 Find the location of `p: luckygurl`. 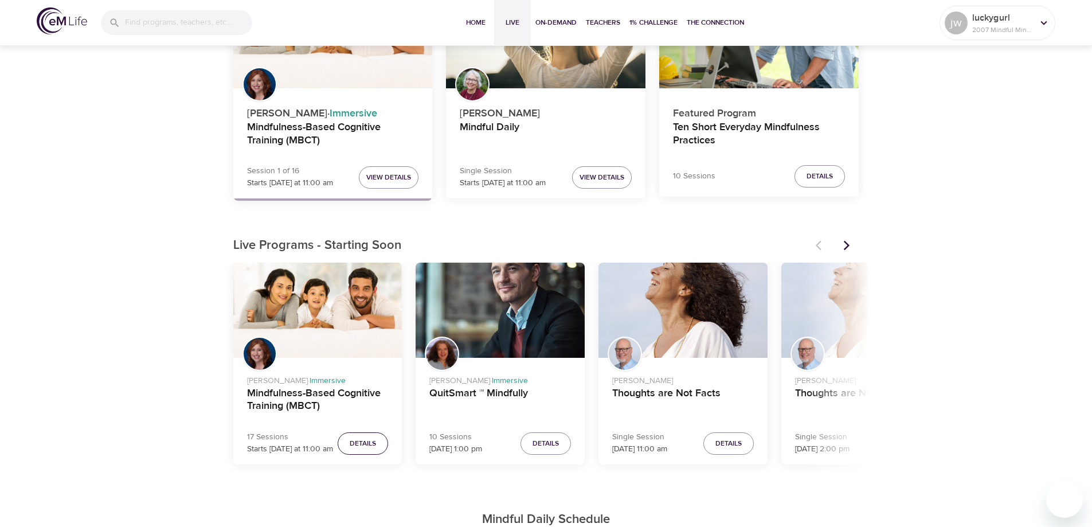

p: luckygurl is located at coordinates (1002, 18).